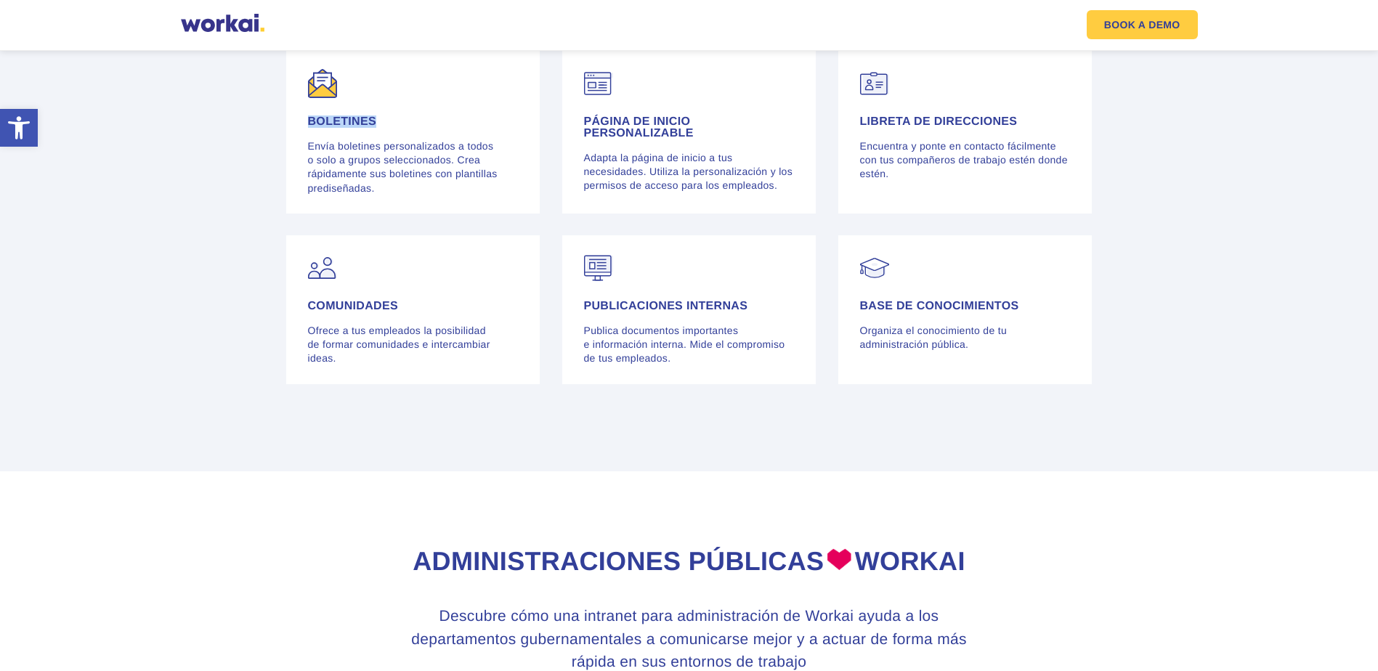  What do you see at coordinates (965, 306) in the screenshot?
I see `h4: BASE DE CONOCIMIENTOS` at bounding box center [965, 306].